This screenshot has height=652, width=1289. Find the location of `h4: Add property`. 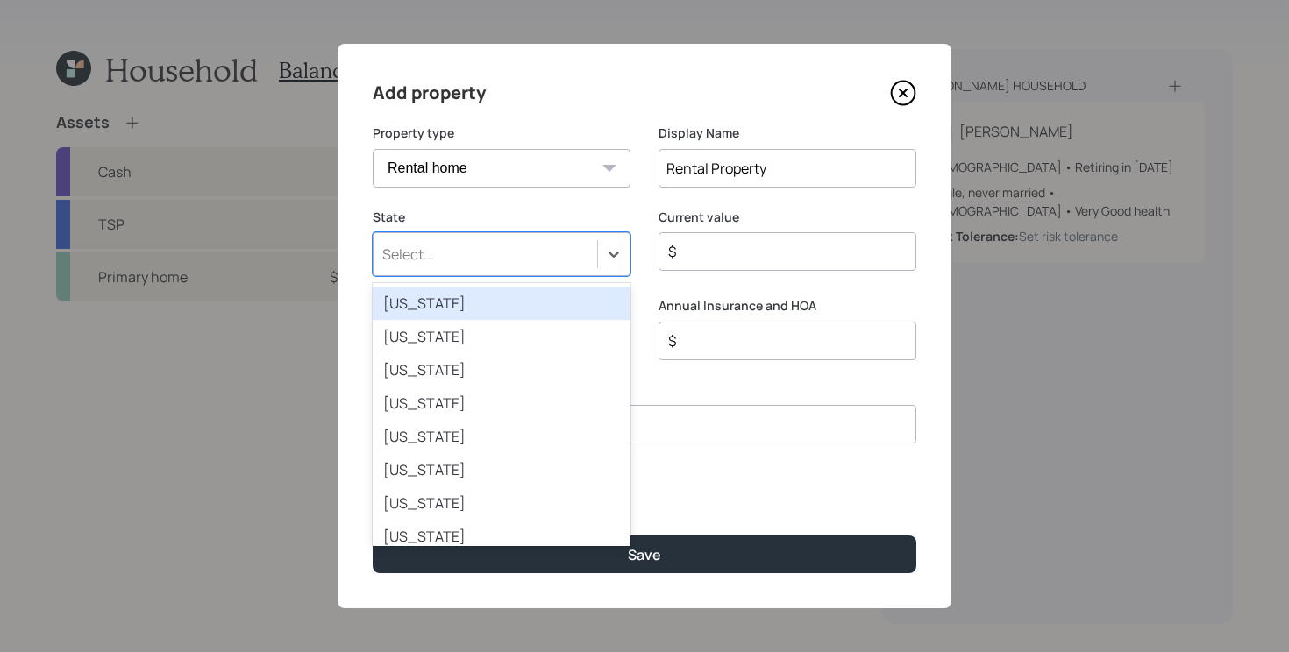

h4: Add property is located at coordinates (429, 93).